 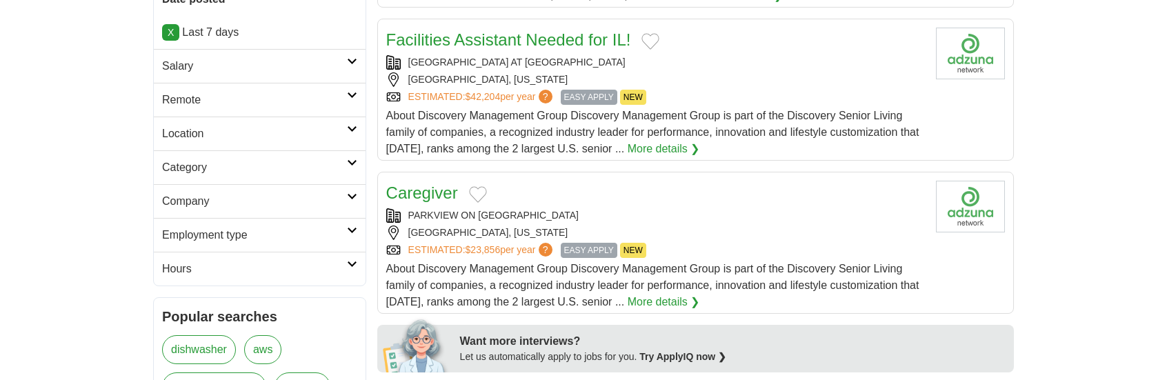 I want to click on h2: Employment type, so click(x=255, y=235).